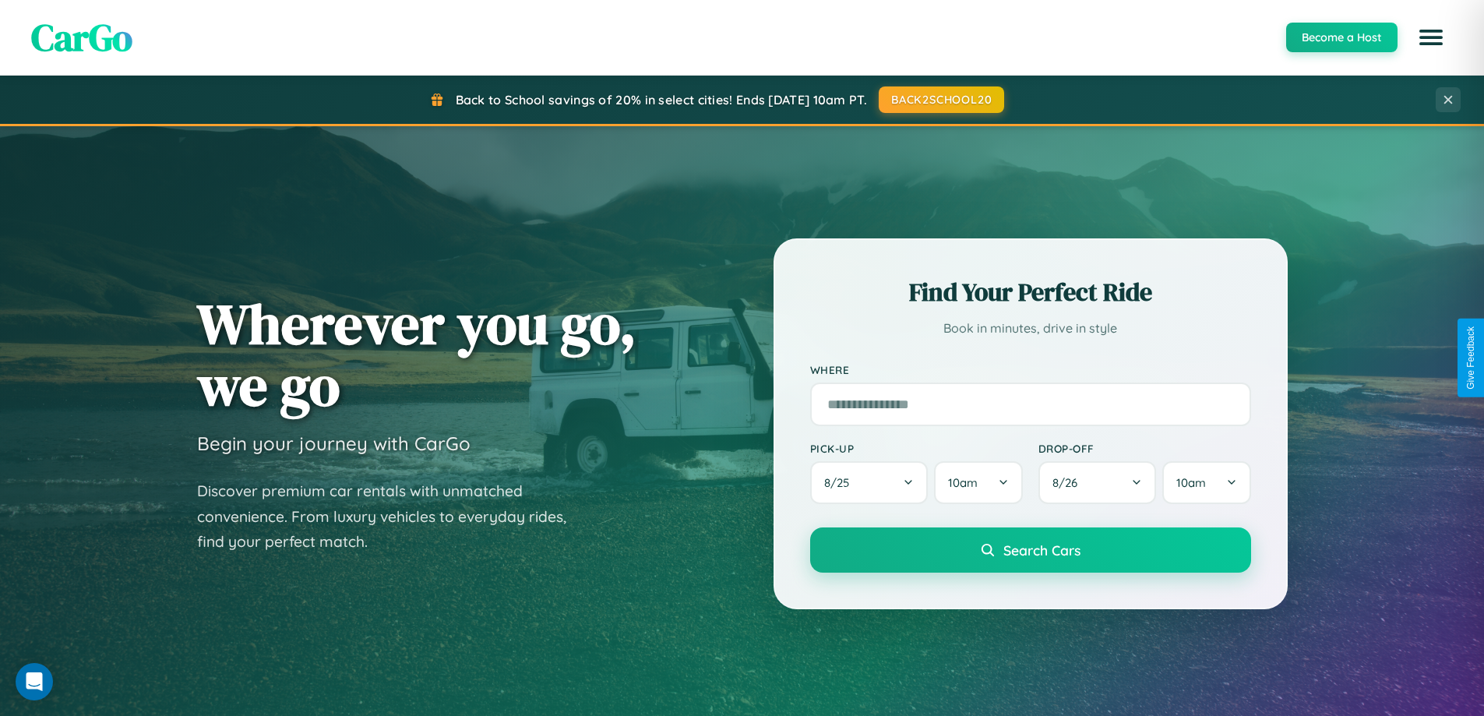  What do you see at coordinates (1069, 482) in the screenshot?
I see `span: 8 / 26` at bounding box center [1069, 482].